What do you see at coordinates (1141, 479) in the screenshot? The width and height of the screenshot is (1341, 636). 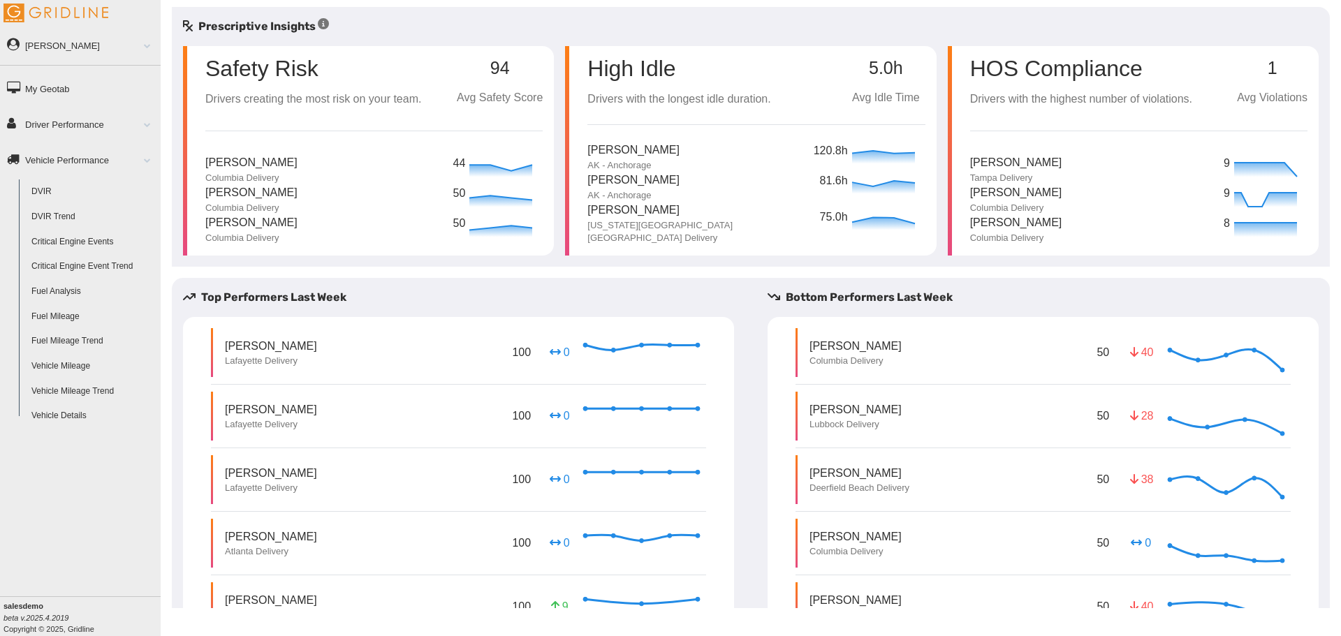 I see `p: 38` at bounding box center [1141, 479].